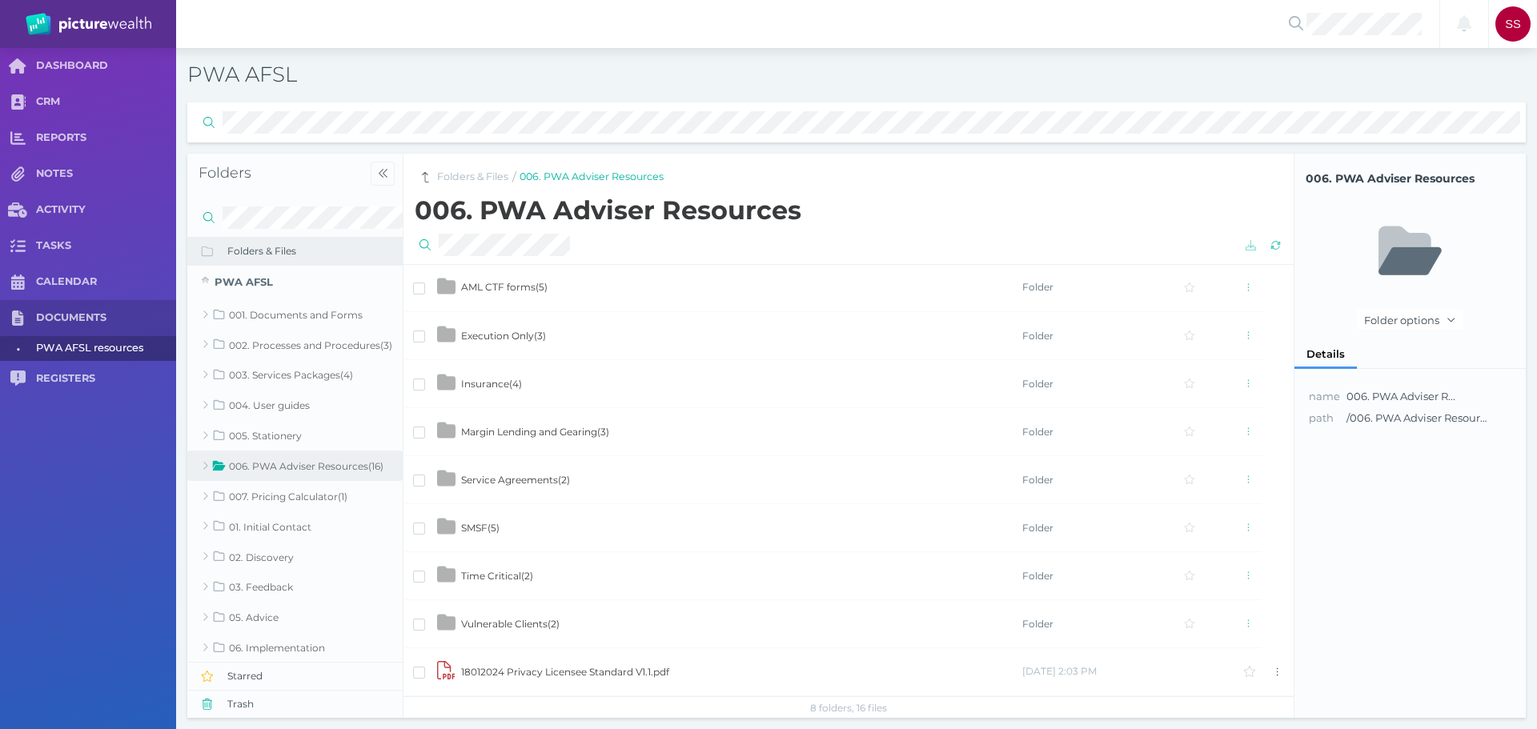 The height and width of the screenshot is (729, 1537). I want to click on td: Insurance(4), so click(741, 383).